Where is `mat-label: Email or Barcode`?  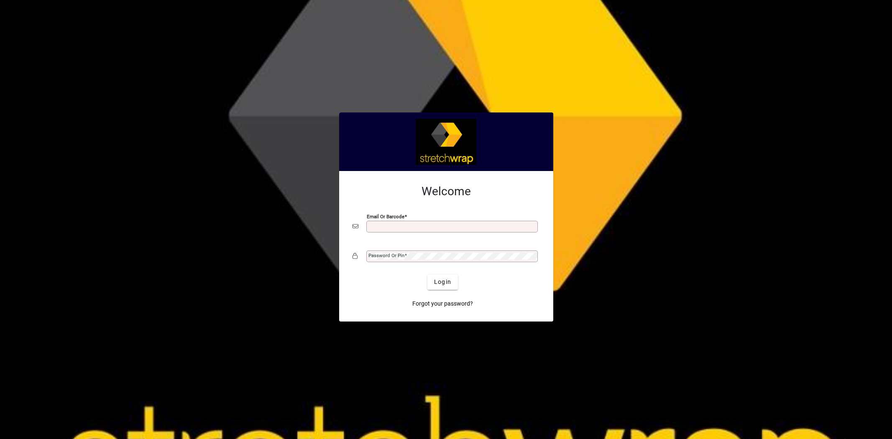
mat-label: Email or Barcode is located at coordinates (385, 216).